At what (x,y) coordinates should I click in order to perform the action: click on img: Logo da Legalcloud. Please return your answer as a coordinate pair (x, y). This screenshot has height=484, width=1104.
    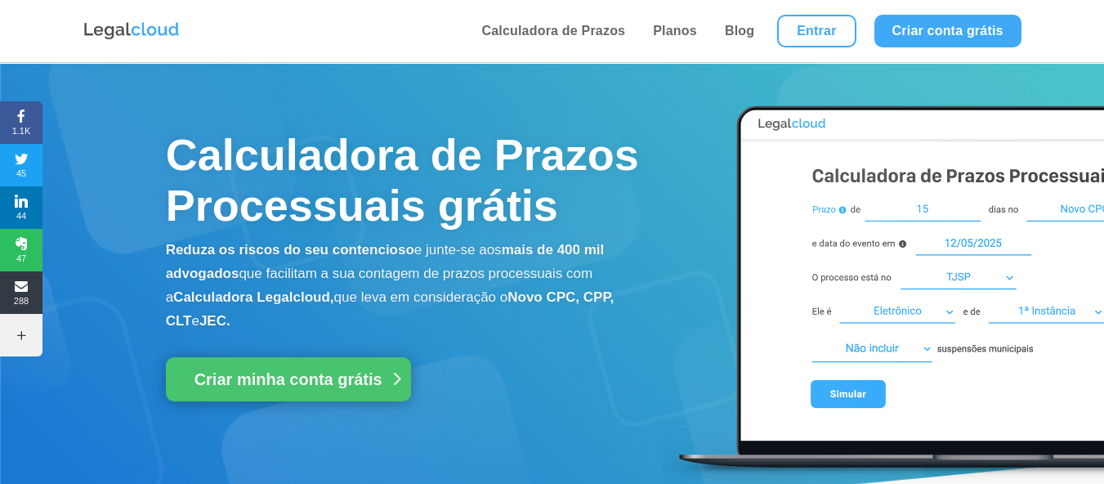
    Looking at the image, I should click on (132, 31).